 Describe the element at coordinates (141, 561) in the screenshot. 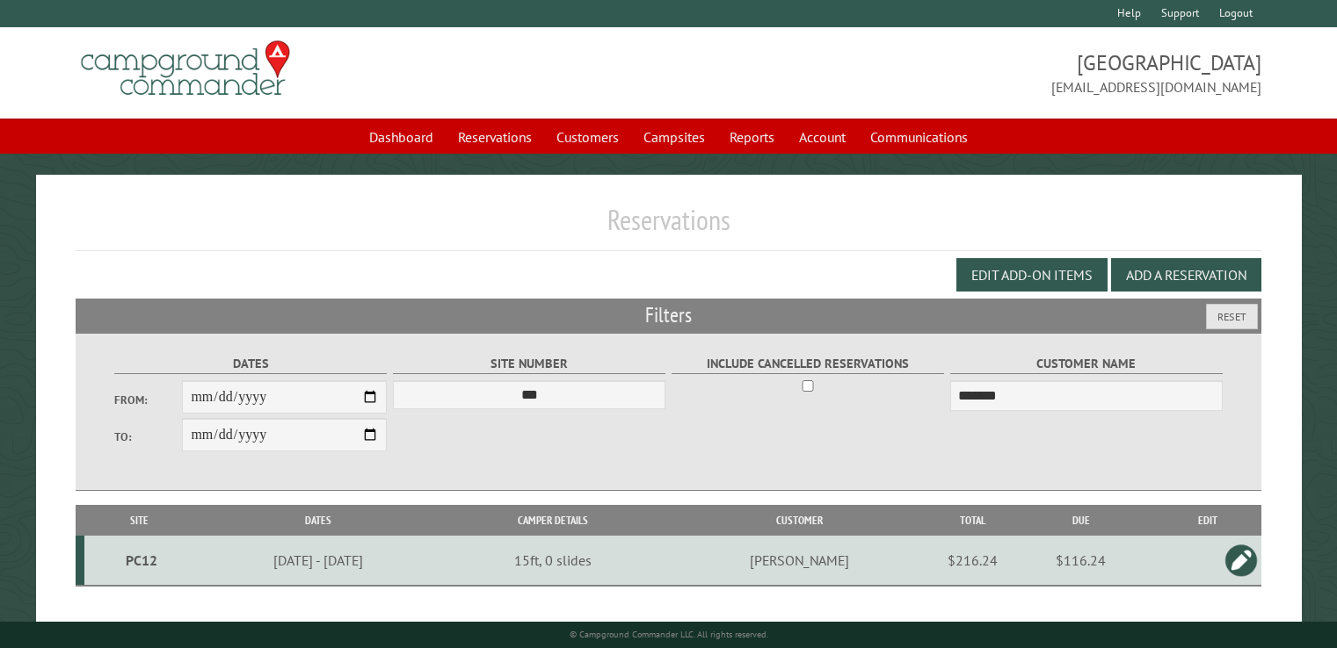

I see `div: PC12` at that location.